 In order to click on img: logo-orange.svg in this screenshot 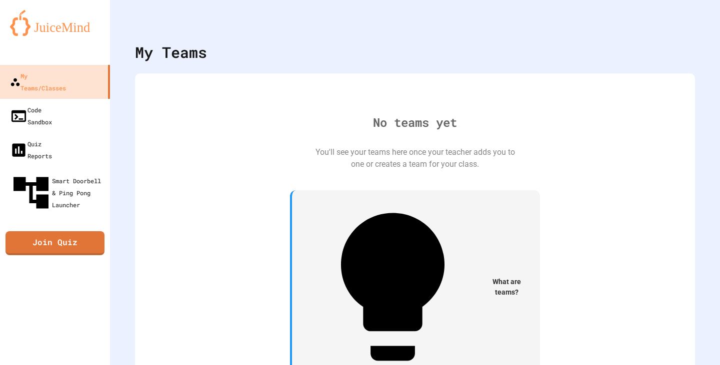, I will do `click(55, 23)`.